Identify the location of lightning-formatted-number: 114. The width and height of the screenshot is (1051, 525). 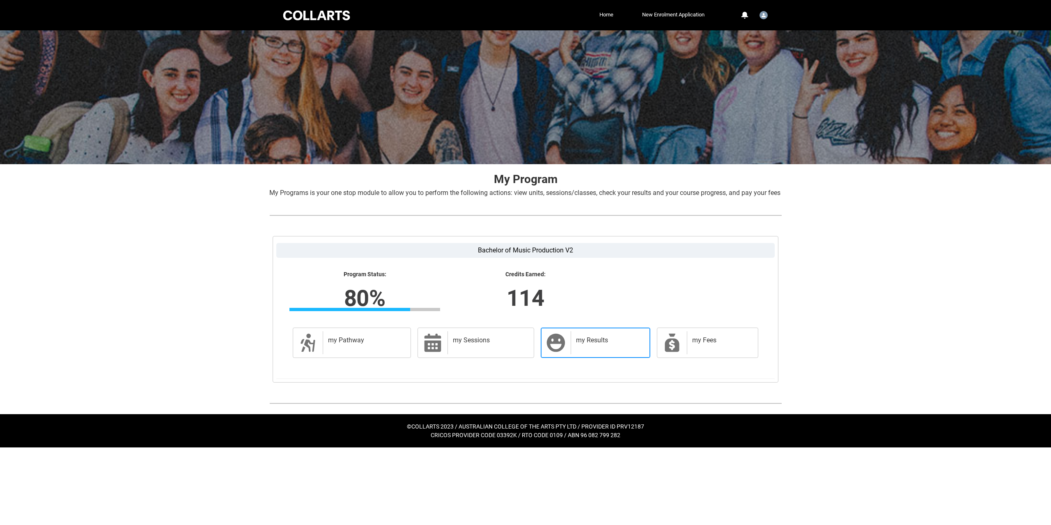
(526, 298).